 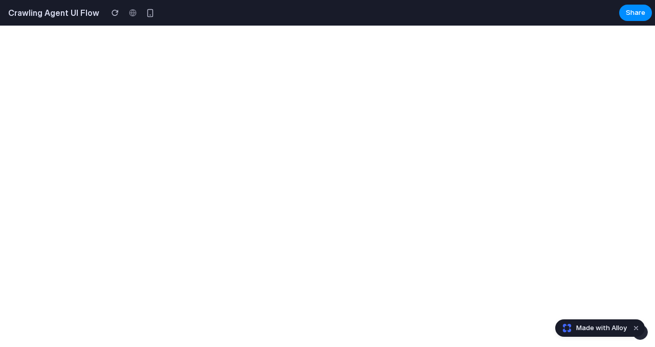 I want to click on span: Made with Alloy, so click(x=601, y=328).